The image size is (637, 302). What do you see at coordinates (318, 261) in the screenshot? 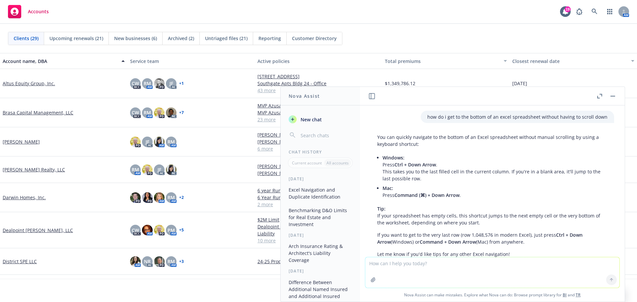
I see `a: 24-25 Property & GL (District SPE LLC)` at bounding box center [318, 261].